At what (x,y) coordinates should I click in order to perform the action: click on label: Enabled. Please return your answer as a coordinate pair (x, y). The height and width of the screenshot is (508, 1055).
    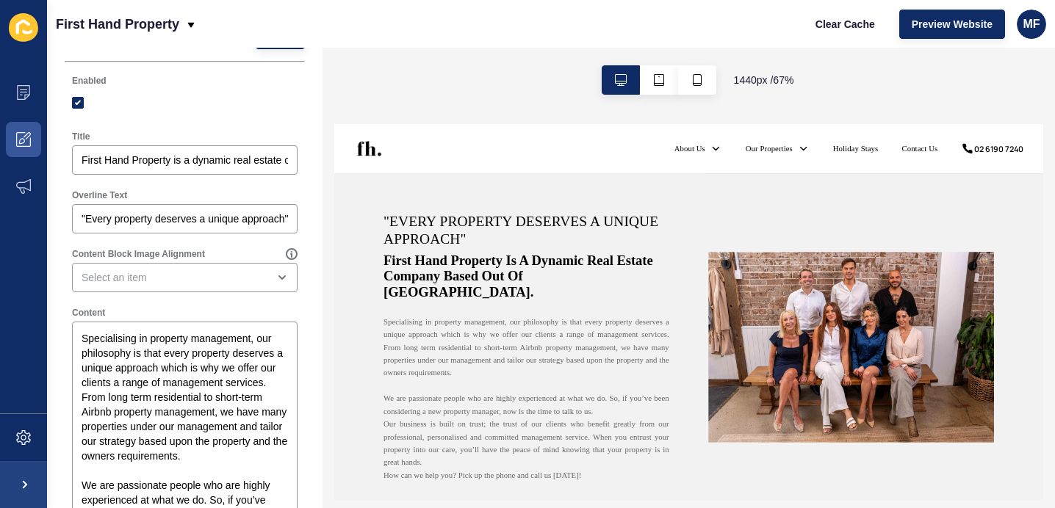
    Looking at the image, I should click on (89, 81).